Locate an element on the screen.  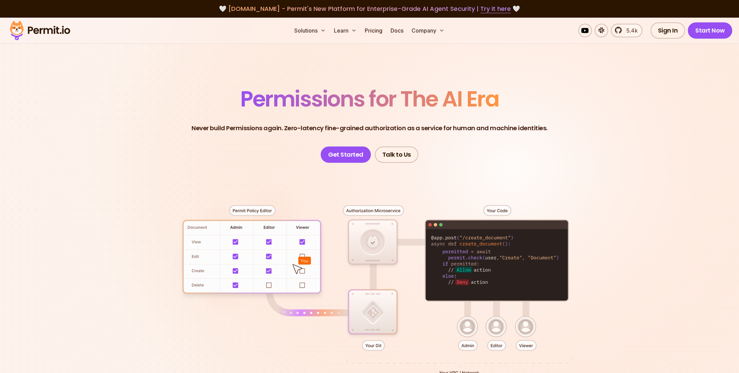
span: 5.4k is located at coordinates (630, 31).